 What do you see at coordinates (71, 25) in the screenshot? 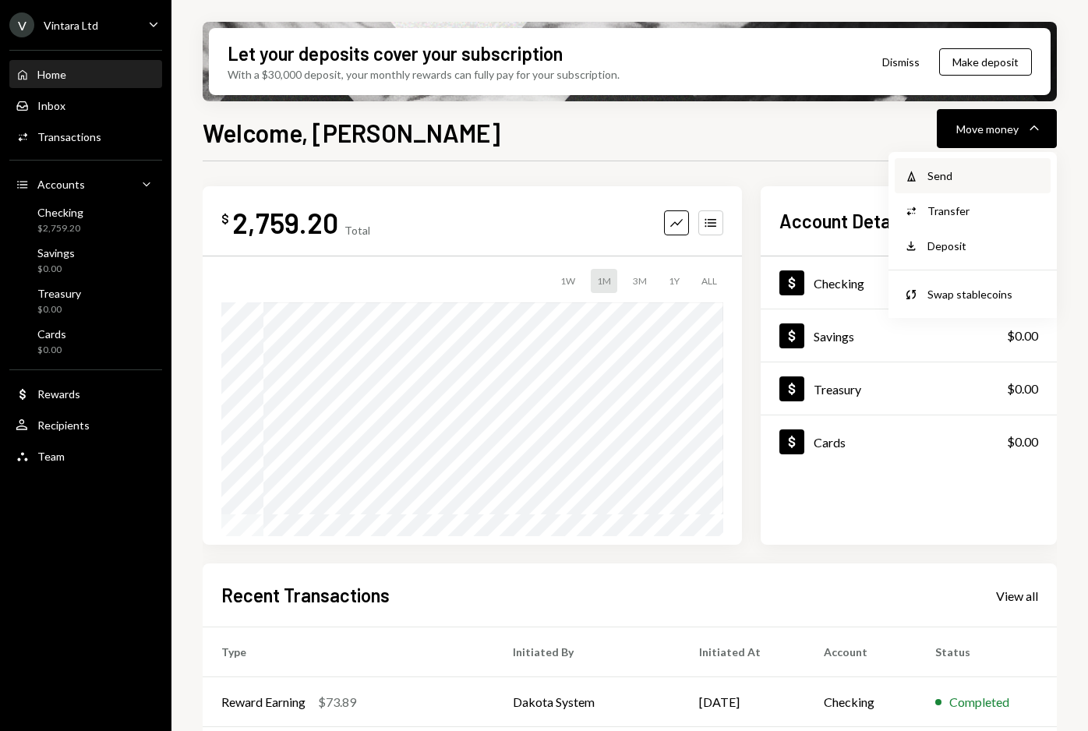
I see `div: Vintara Ltd` at bounding box center [71, 25].